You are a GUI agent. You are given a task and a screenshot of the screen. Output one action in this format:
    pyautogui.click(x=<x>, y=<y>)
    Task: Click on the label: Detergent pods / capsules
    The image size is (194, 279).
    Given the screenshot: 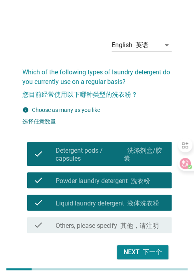 What is the action you would take?
    pyautogui.click(x=110, y=155)
    